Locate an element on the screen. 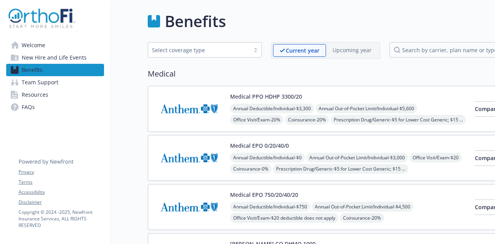 The height and width of the screenshot is (244, 495). a: Disclaimer is located at coordinates (61, 202).